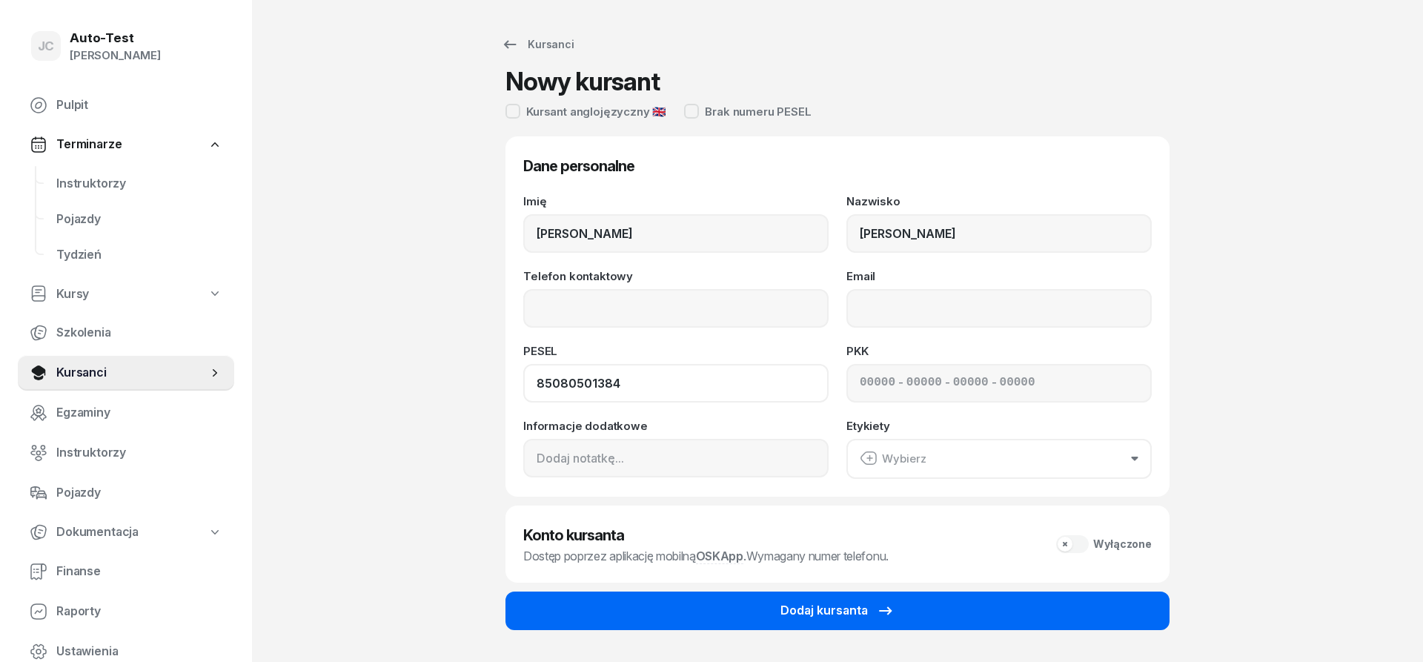 The width and height of the screenshot is (1423, 662). What do you see at coordinates (999, 459) in the screenshot?
I see `button: Wybierz` at bounding box center [999, 459].